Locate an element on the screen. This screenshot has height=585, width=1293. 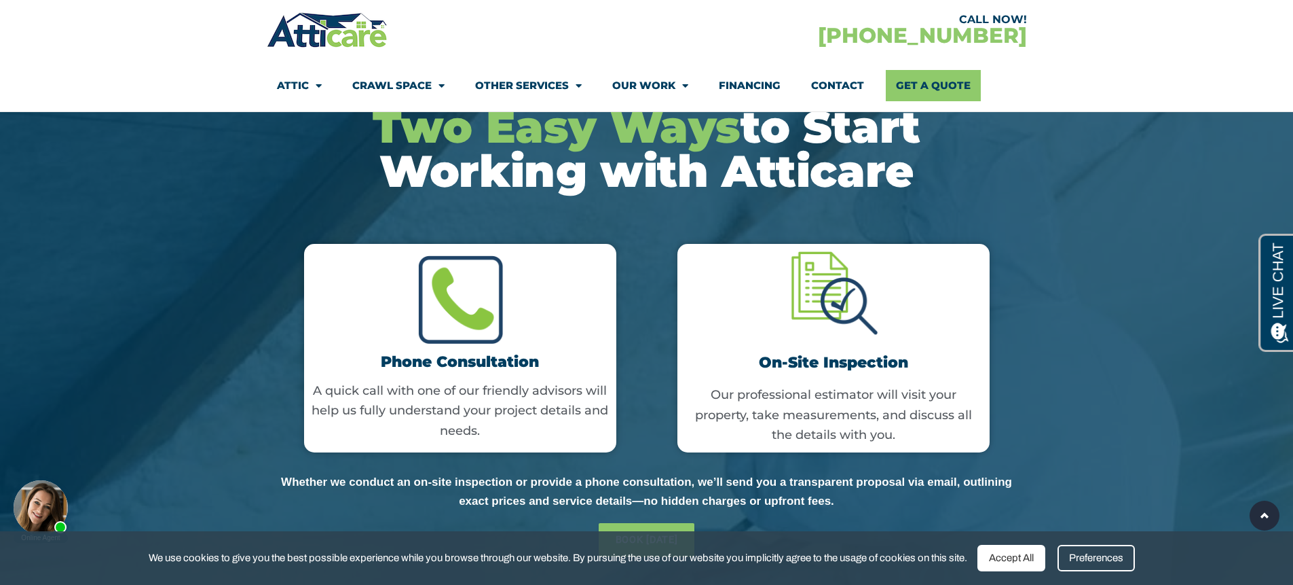
div: Preferences is located at coordinates (1096, 557).